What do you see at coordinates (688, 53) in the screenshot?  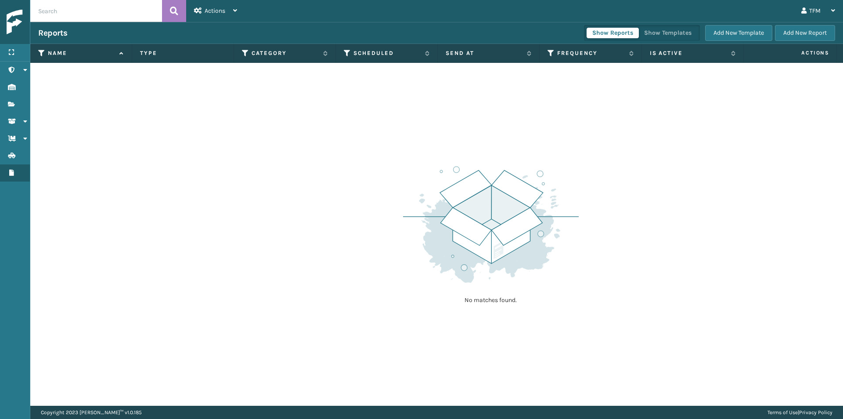 I see `label: Is Active` at bounding box center [688, 53].